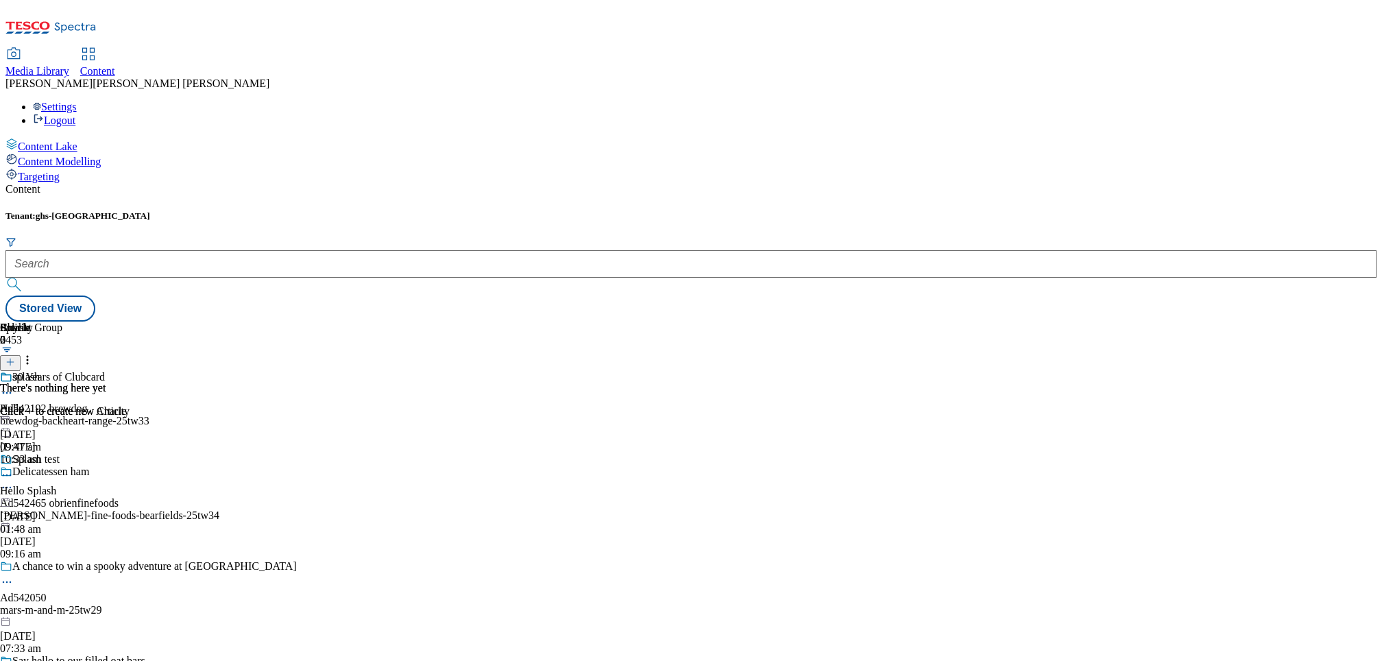  What do you see at coordinates (55, 106) in the screenshot?
I see `a: Settings` at bounding box center [55, 106].